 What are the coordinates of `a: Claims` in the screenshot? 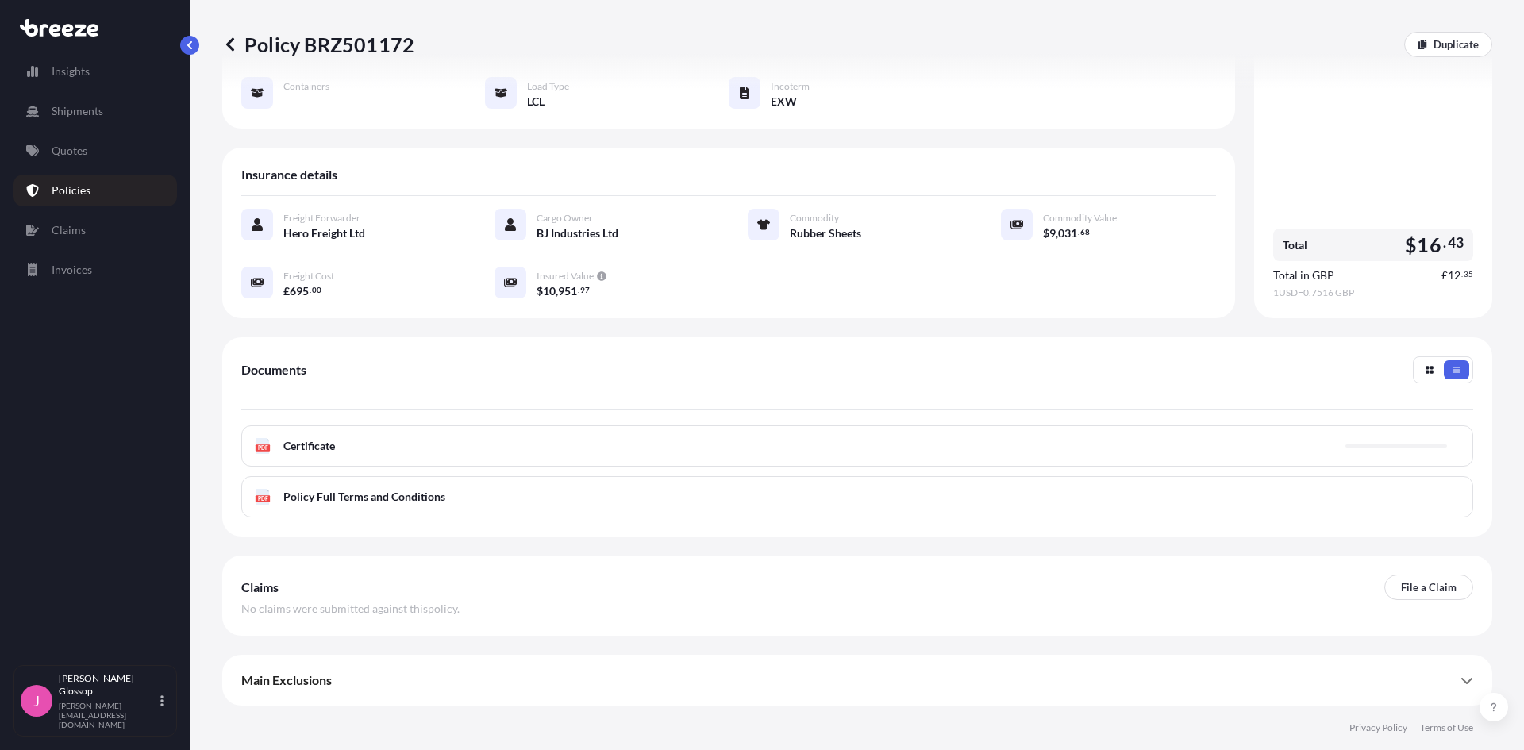 It's located at (95, 230).